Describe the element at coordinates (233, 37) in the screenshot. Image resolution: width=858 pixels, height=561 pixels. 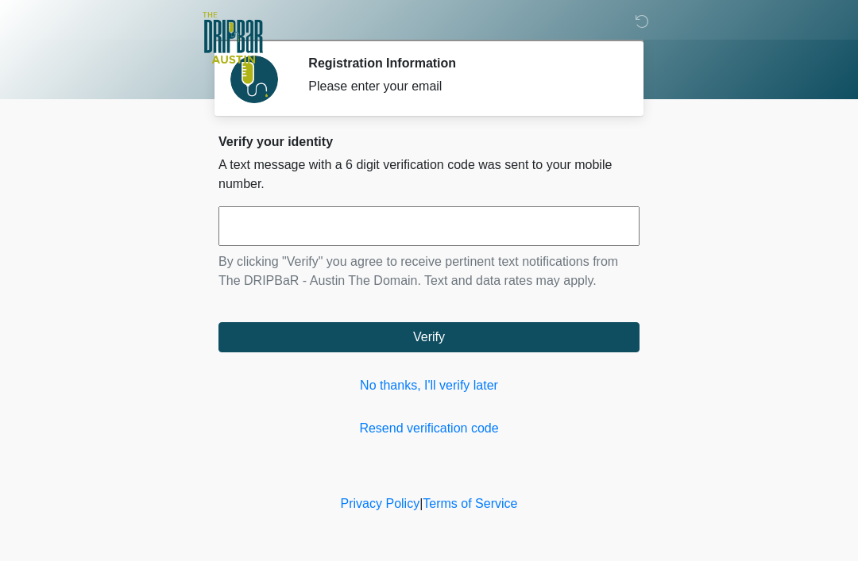
I see `img: The DRIPBaR - Austin The Domain Logo` at that location.